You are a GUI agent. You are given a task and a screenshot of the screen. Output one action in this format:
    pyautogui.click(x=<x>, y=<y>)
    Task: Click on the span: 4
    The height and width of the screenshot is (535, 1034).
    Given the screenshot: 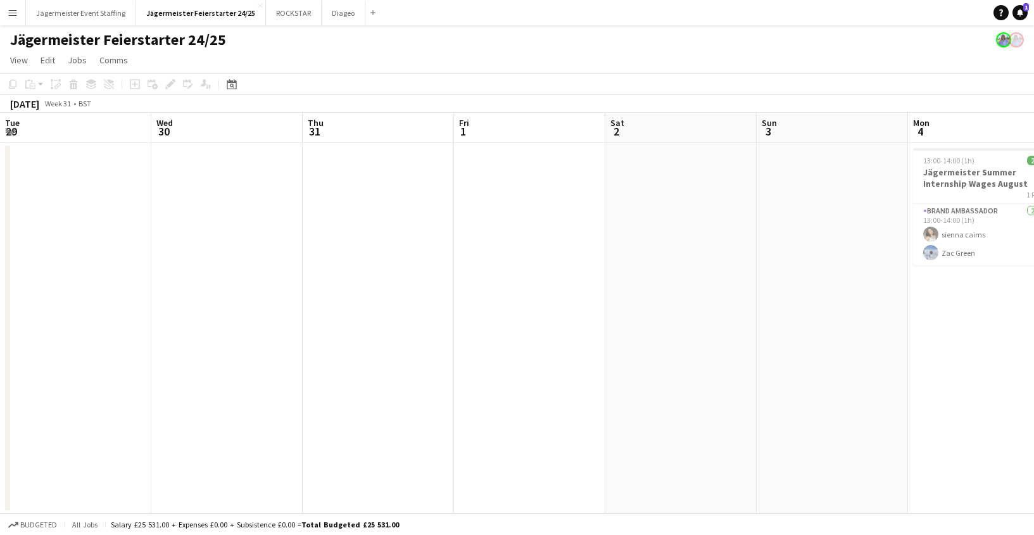 What is the action you would take?
    pyautogui.click(x=920, y=131)
    